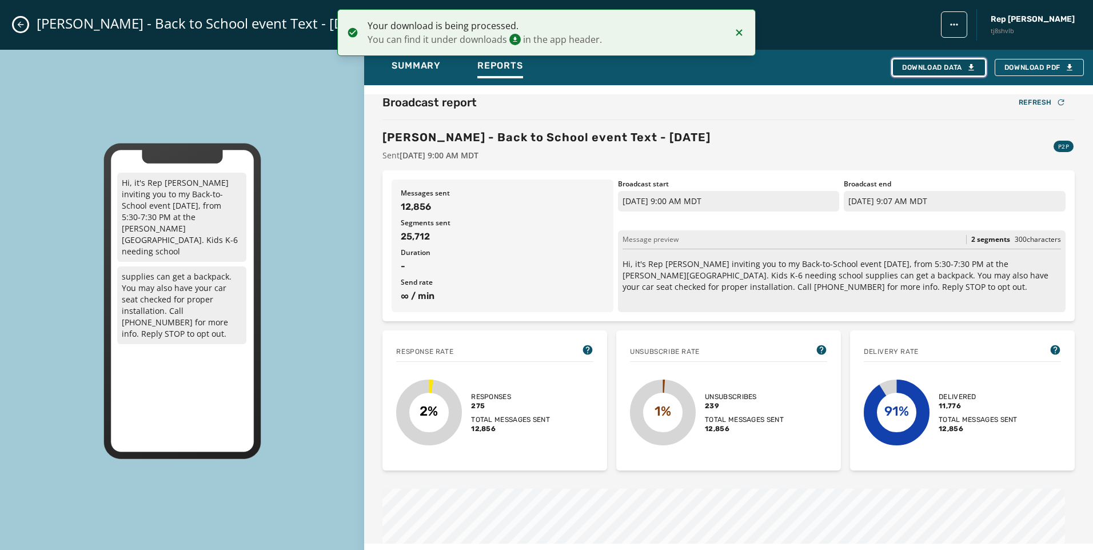 The width and height of the screenshot is (1093, 550). Describe the element at coordinates (416, 67) in the screenshot. I see `button: Summary` at that location.